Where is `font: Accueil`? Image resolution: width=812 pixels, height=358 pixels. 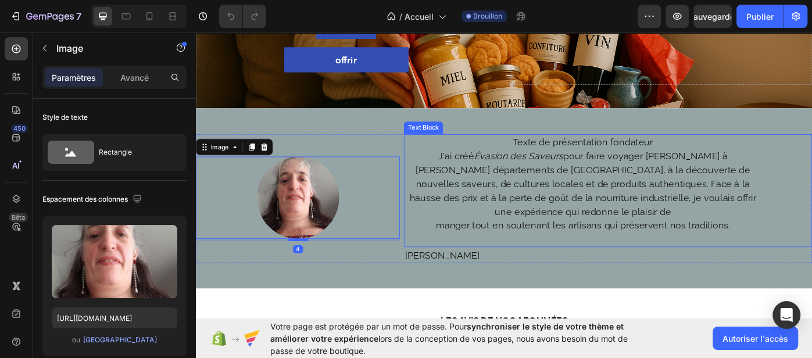
font: Accueil is located at coordinates (419, 16).